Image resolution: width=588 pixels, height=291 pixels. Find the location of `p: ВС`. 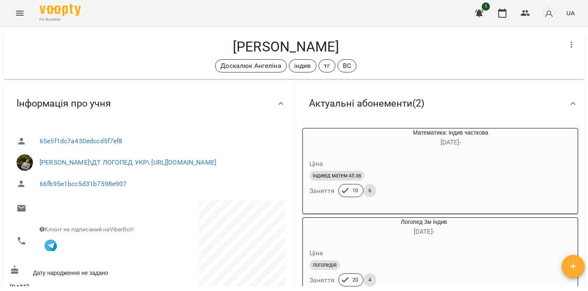

p: ВС is located at coordinates (347, 66).